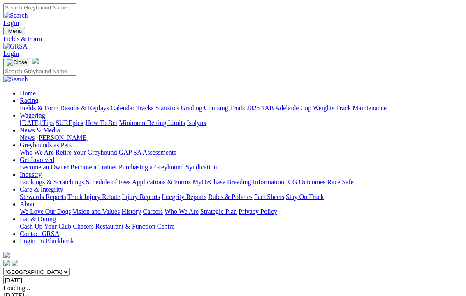 This screenshot has height=296, width=466. I want to click on a: Racing, so click(29, 100).